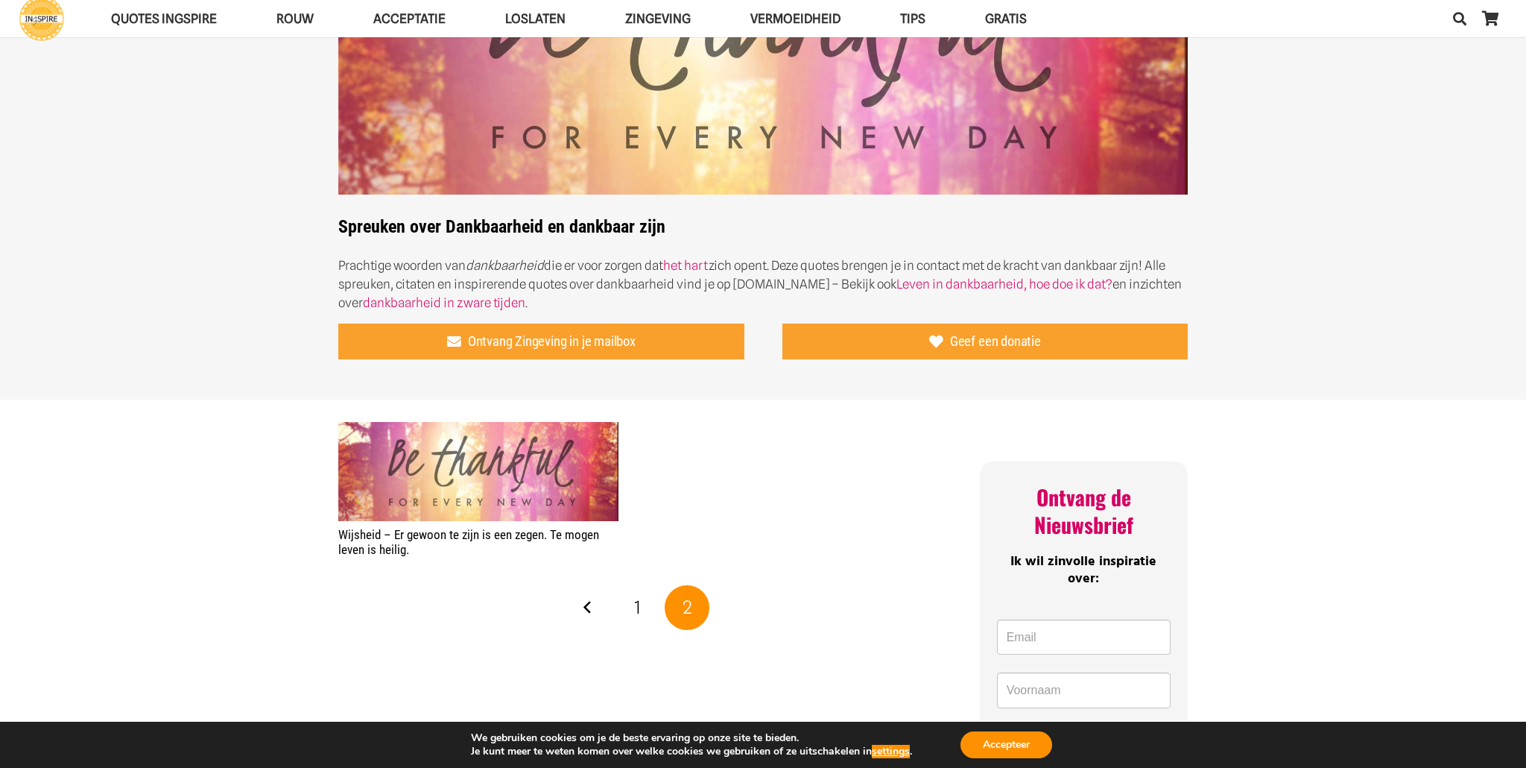  Describe the element at coordinates (985, 341) in the screenshot. I see `a: Geef een donatie` at that location.